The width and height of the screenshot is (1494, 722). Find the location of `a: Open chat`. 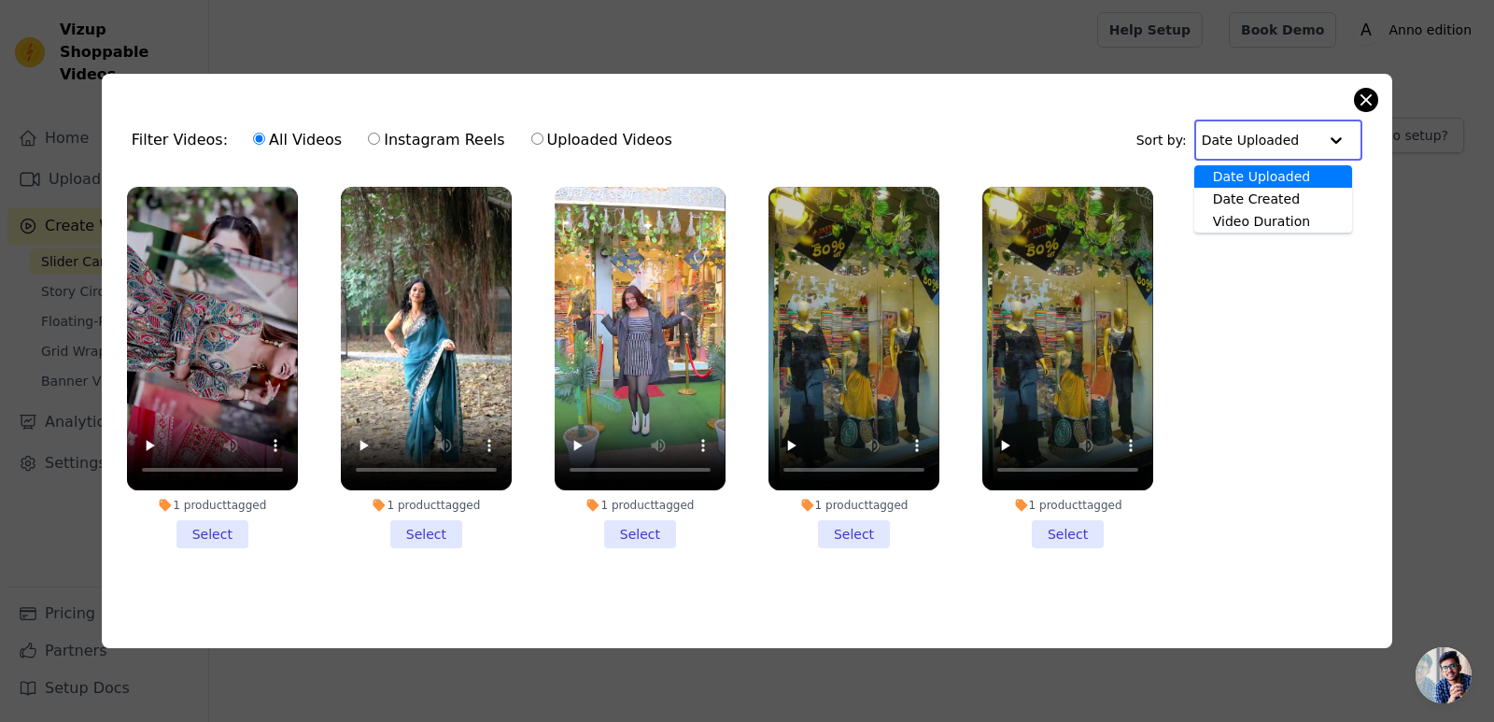

a: Open chat is located at coordinates (1443, 675).